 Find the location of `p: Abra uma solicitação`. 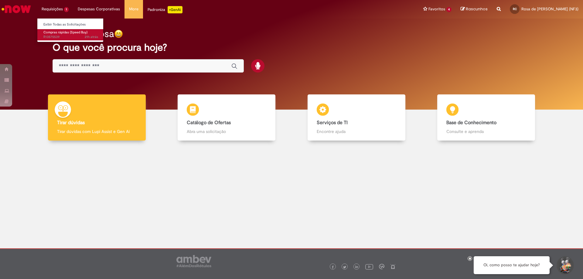

p: Abra uma solicitação is located at coordinates (227, 132).